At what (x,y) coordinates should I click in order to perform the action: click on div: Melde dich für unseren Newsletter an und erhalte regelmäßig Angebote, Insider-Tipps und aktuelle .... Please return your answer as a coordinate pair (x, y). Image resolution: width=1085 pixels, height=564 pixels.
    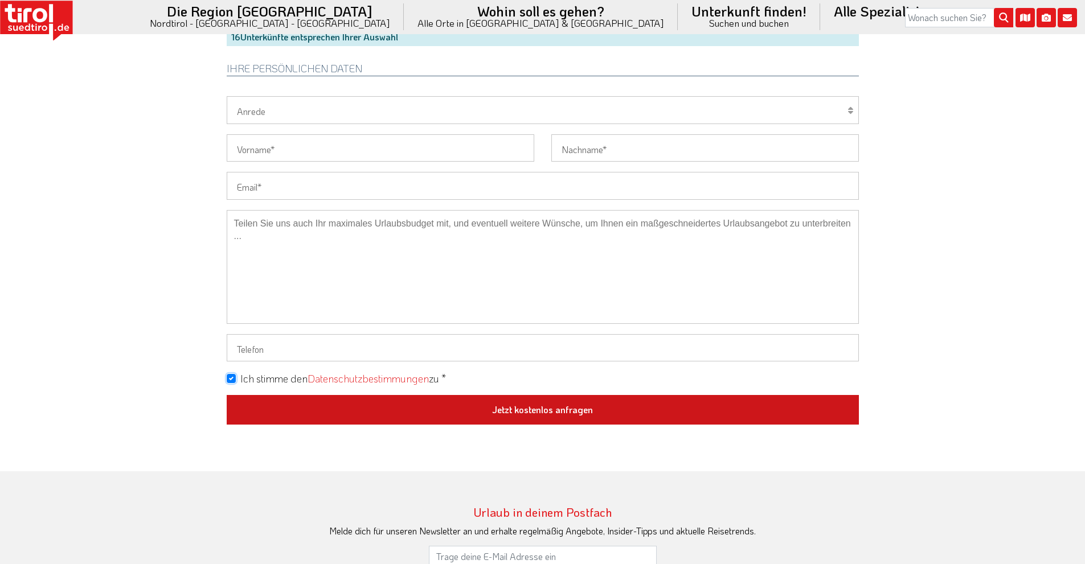
    Looking at the image, I should click on (543, 531).